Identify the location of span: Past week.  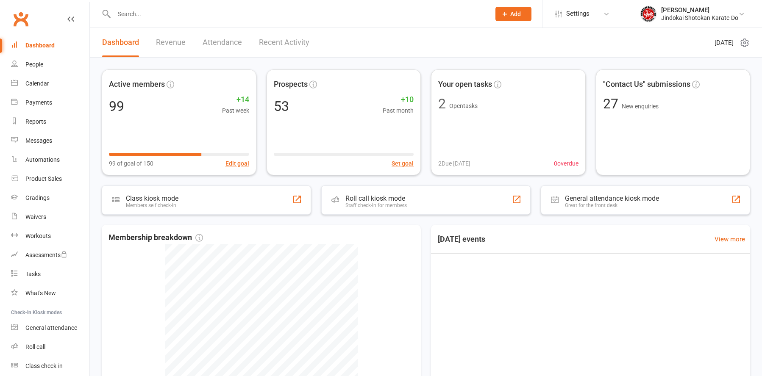
(236, 111).